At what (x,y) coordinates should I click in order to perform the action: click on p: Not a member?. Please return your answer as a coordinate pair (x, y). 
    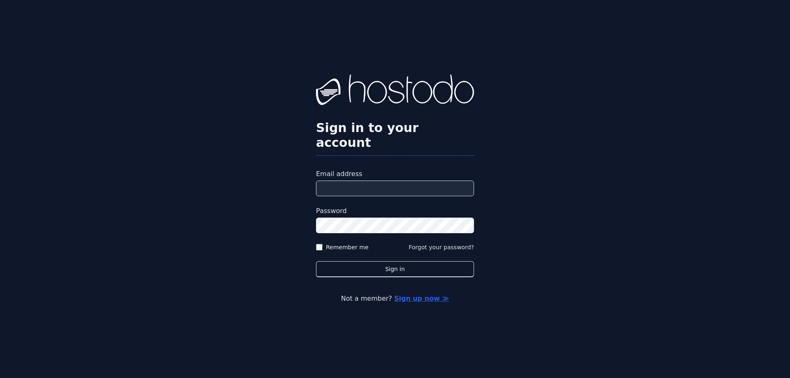
    Looking at the image, I should click on (395, 299).